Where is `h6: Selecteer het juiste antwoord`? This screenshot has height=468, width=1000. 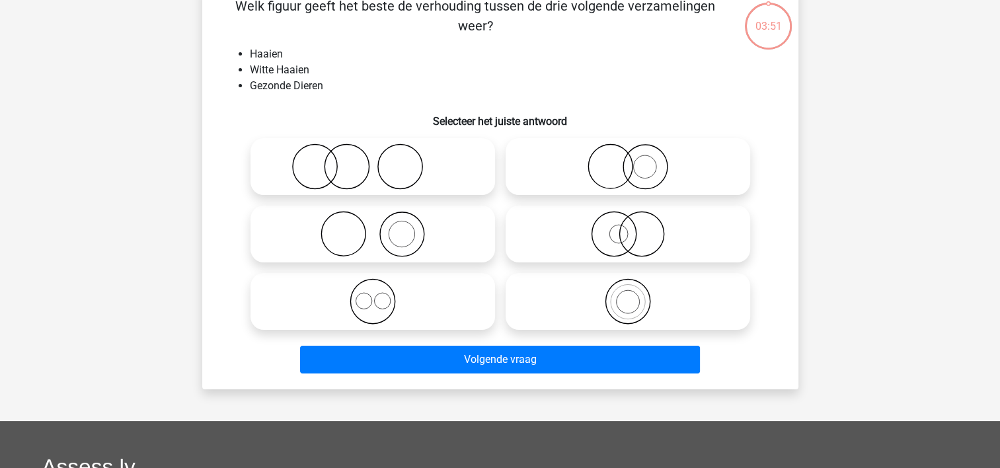 h6: Selecteer het juiste antwoord is located at coordinates (500, 116).